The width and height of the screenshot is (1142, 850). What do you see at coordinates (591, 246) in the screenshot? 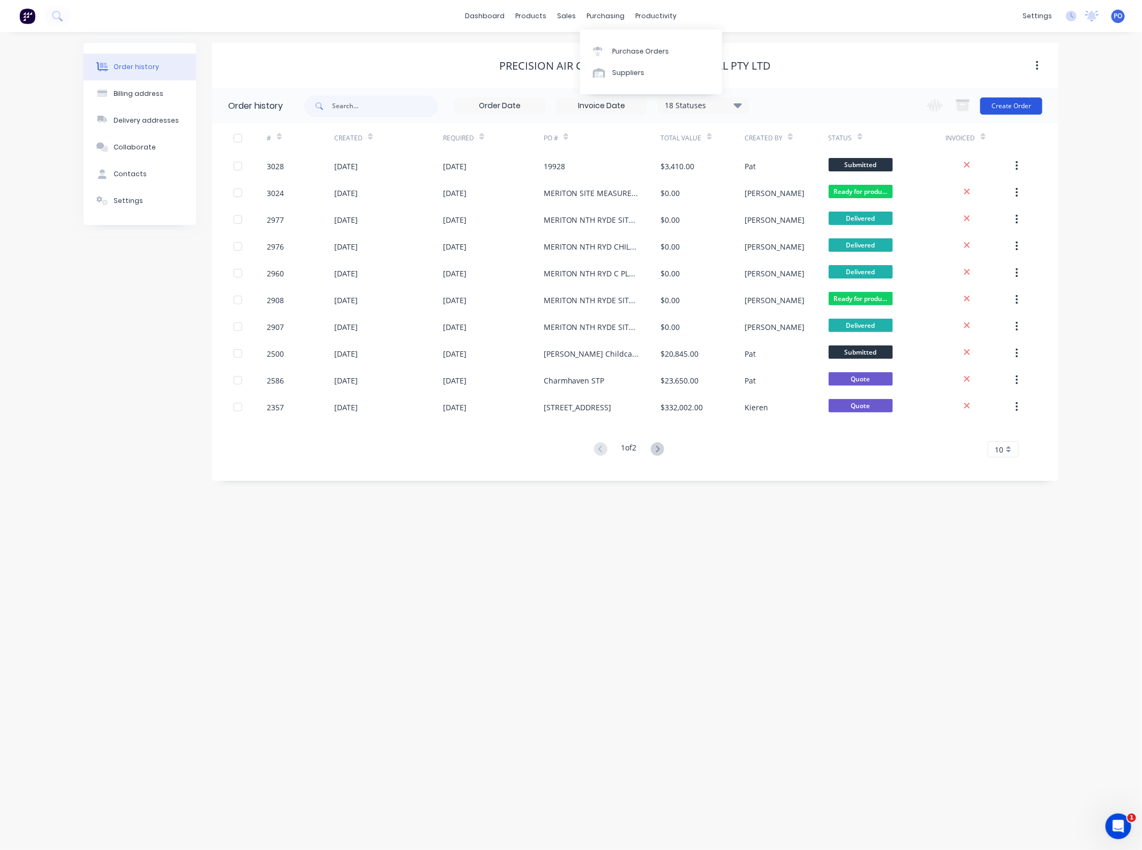
I see `div: MERITON NTH RYD CHILDCARE SITE MEASURES` at bounding box center [591, 246].